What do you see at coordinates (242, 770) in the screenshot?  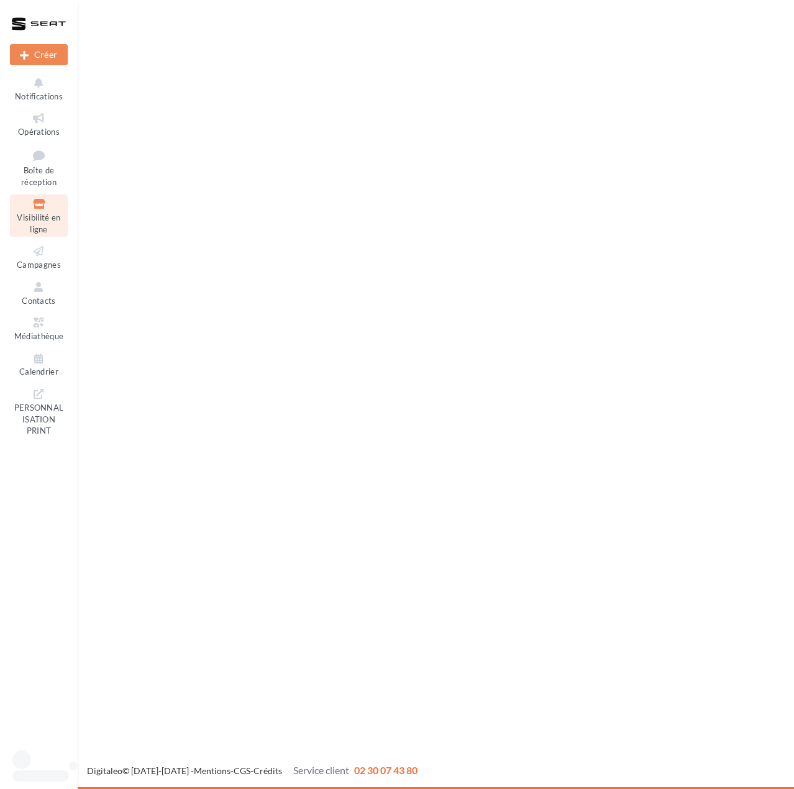 I see `a: CGS` at bounding box center [242, 770].